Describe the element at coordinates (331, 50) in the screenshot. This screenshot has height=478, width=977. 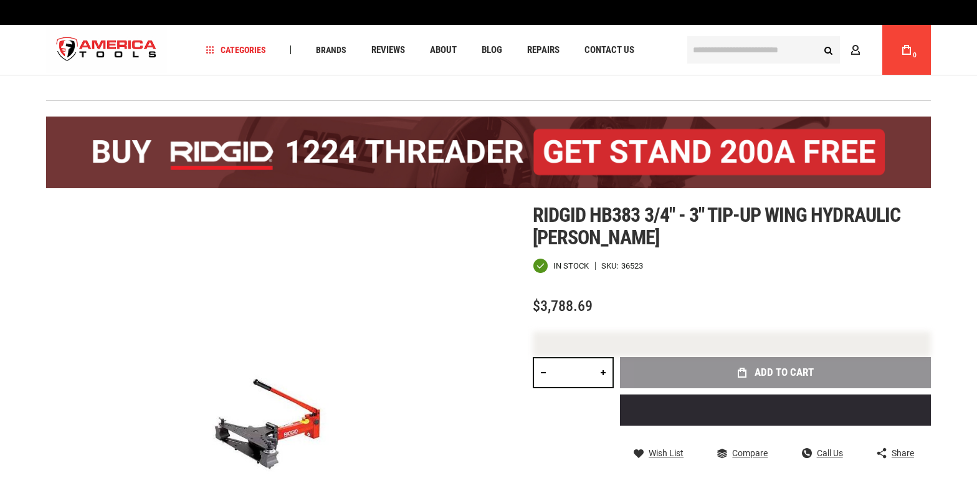
I see `a: Brands` at that location.